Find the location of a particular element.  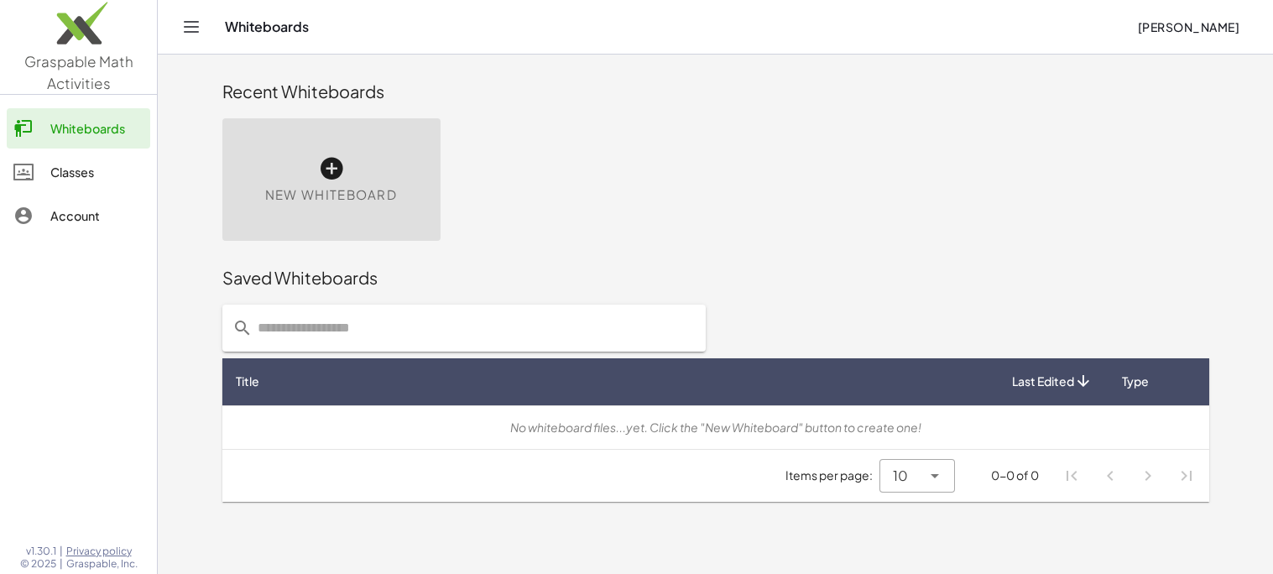

span: Graspable Math Activities is located at coordinates (79, 72).